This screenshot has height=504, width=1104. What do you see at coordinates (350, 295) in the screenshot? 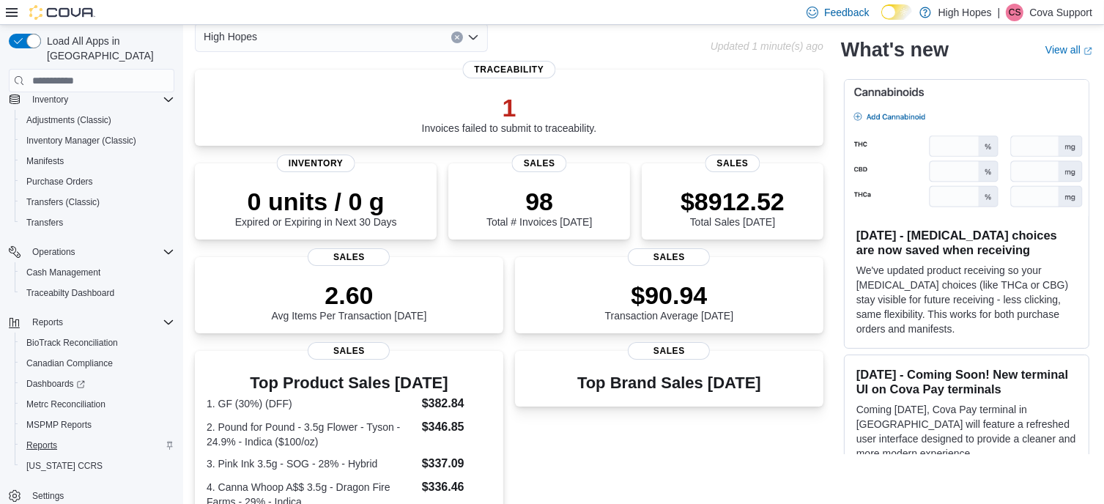
I see `p: 2.60` at bounding box center [350, 295].